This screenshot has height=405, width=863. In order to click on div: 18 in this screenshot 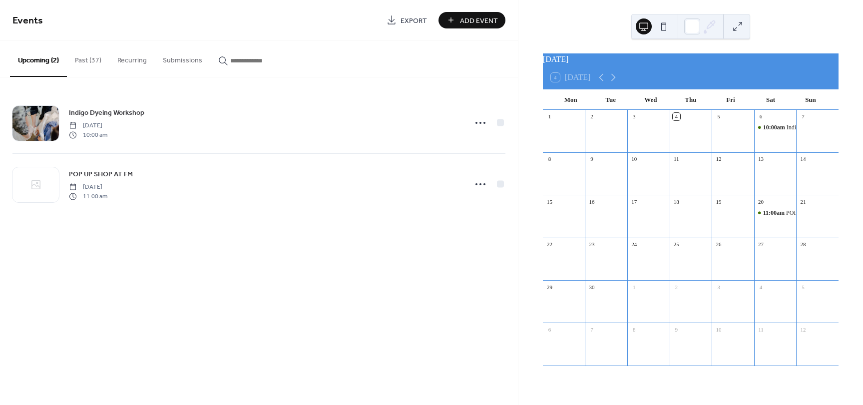, I will do `click(676, 201)`.